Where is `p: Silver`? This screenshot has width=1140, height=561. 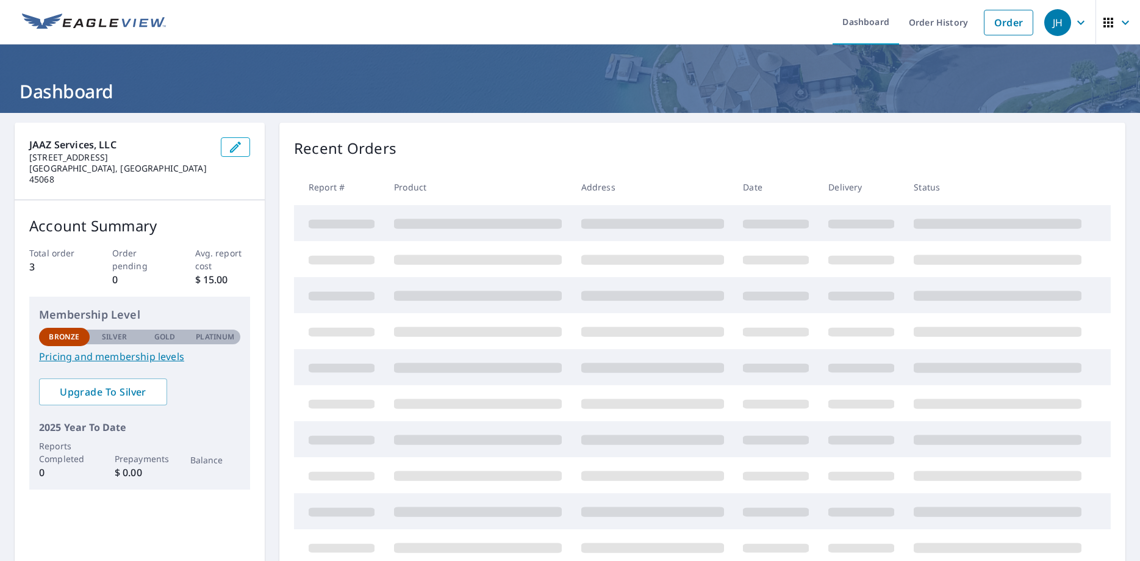 p: Silver is located at coordinates (115, 337).